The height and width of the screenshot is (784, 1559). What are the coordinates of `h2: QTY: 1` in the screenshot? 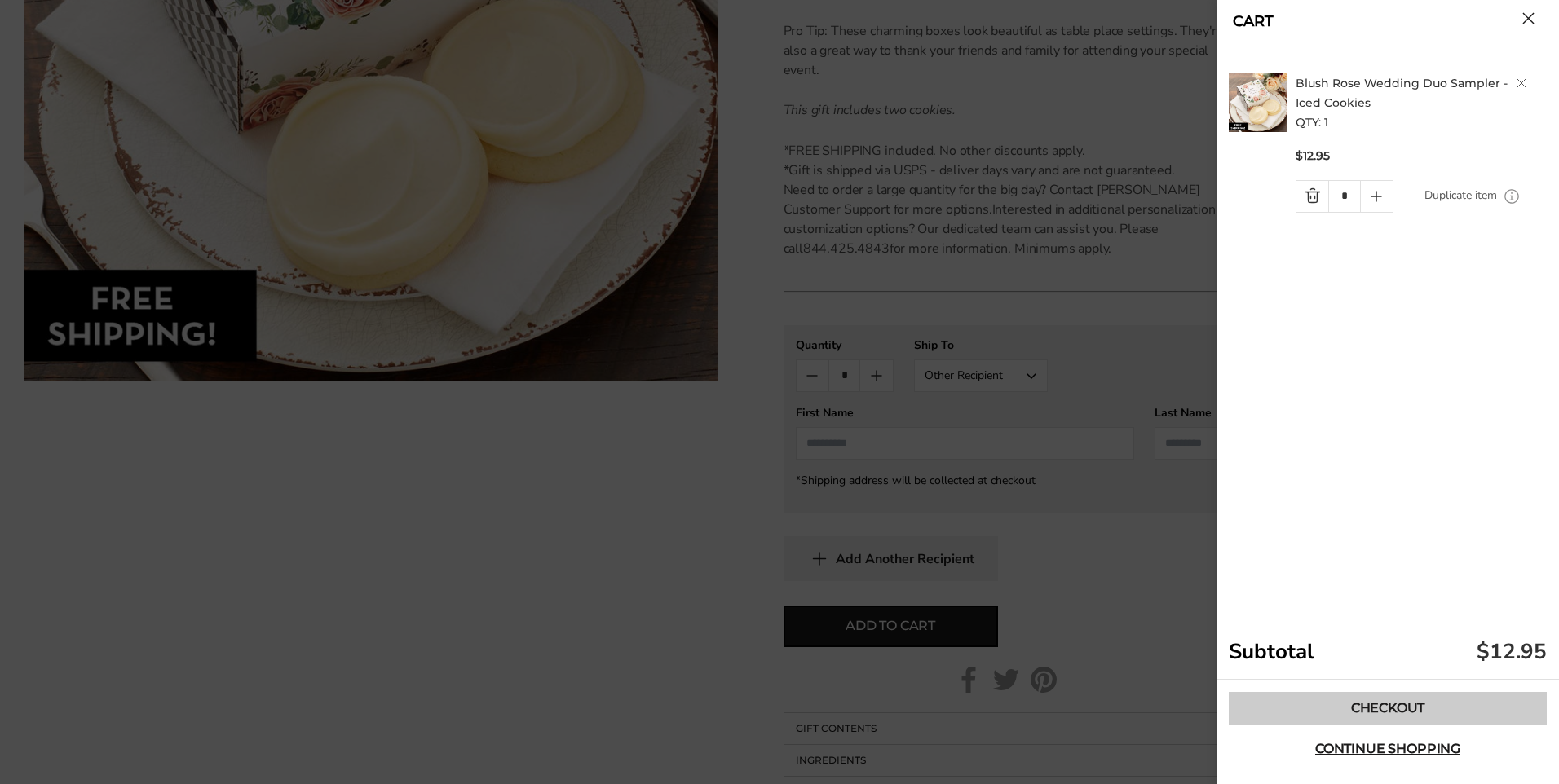 It's located at (1423, 102).